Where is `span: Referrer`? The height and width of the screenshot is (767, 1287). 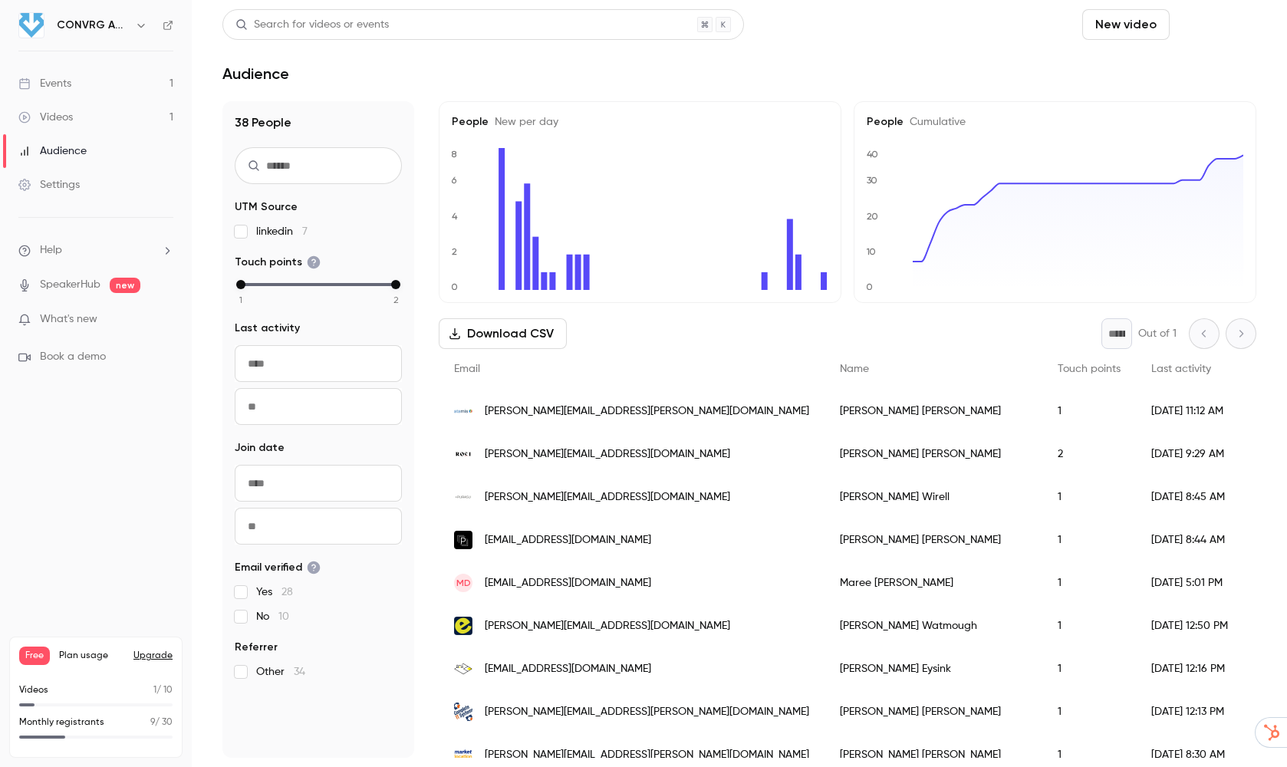 span: Referrer is located at coordinates (256, 647).